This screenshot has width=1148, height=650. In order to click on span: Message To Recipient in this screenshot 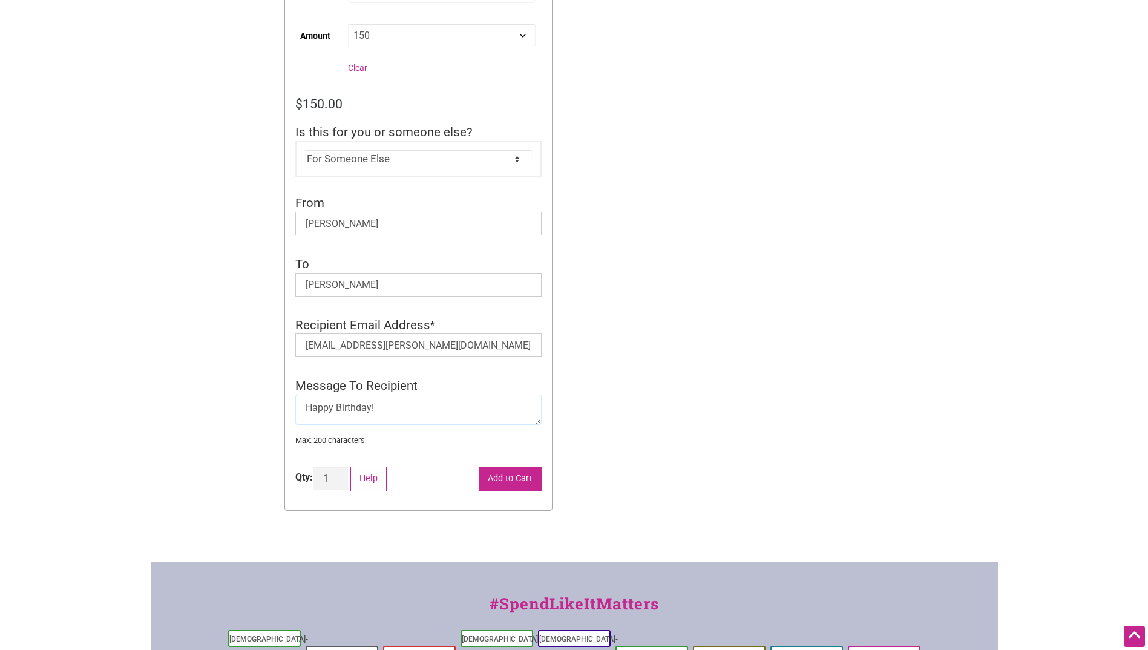, I will do `click(357, 386)`.